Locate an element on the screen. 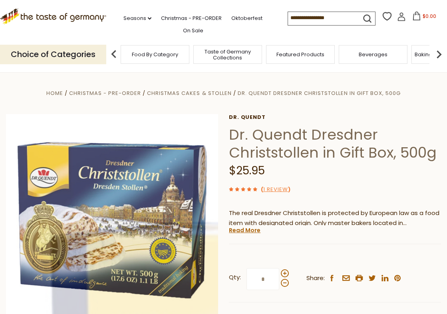 Image resolution: width=447 pixels, height=314 pixels. span: Christmas Cakes & Stollen is located at coordinates (189, 93).